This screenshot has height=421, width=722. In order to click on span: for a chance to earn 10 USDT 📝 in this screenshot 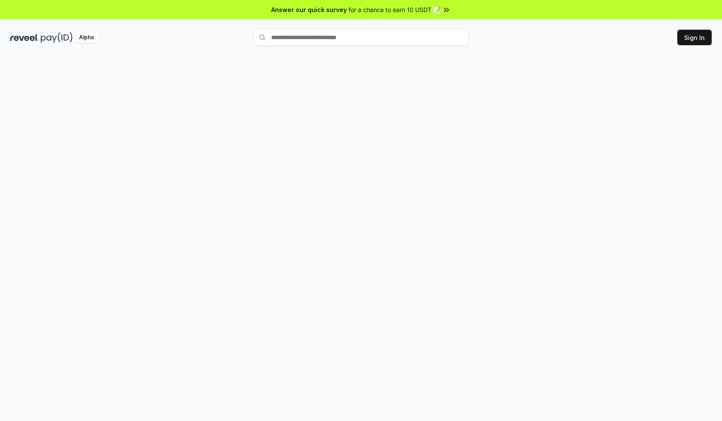, I will do `click(395, 9)`.